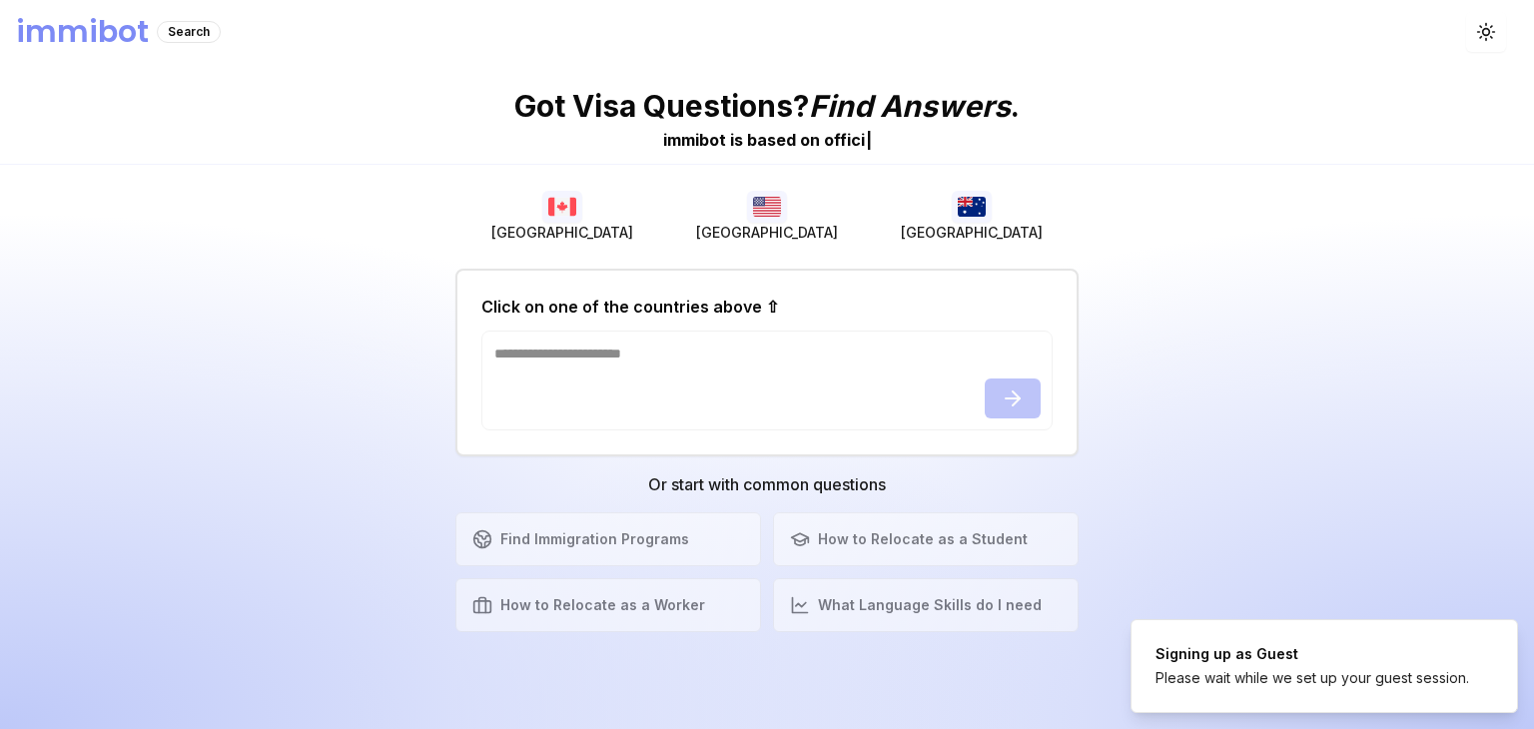 The image size is (1534, 729). What do you see at coordinates (767, 484) in the screenshot?
I see `h3: Or start with common questions` at bounding box center [767, 484].